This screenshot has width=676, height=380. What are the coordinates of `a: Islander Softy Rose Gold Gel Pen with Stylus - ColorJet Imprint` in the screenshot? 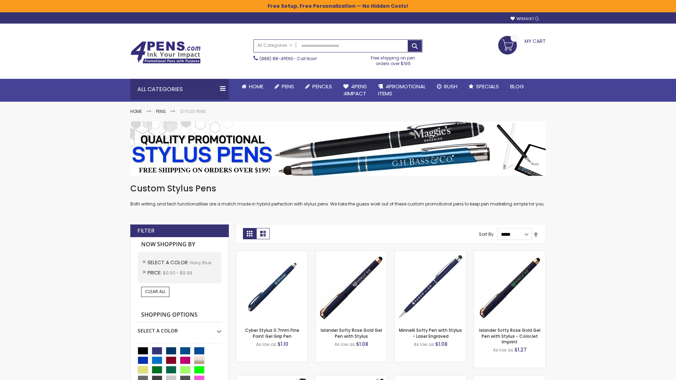 It's located at (510, 336).